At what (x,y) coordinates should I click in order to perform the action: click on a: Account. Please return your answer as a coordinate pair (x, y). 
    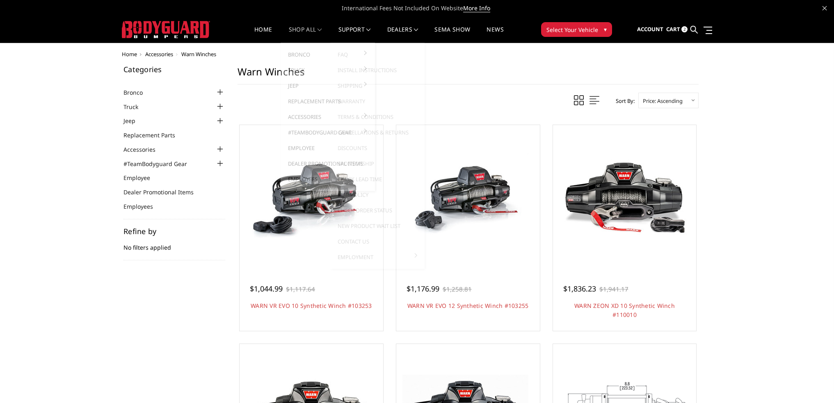
    Looking at the image, I should click on (651, 30).